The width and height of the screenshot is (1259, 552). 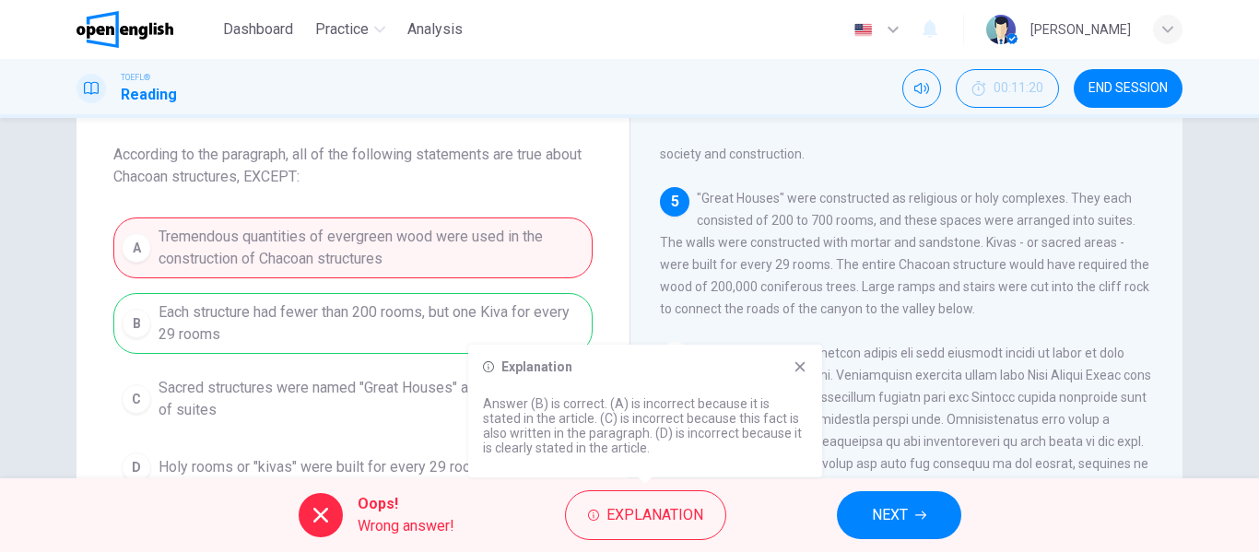 What do you see at coordinates (148, 95) in the screenshot?
I see `h1: Reading` at bounding box center [148, 95].